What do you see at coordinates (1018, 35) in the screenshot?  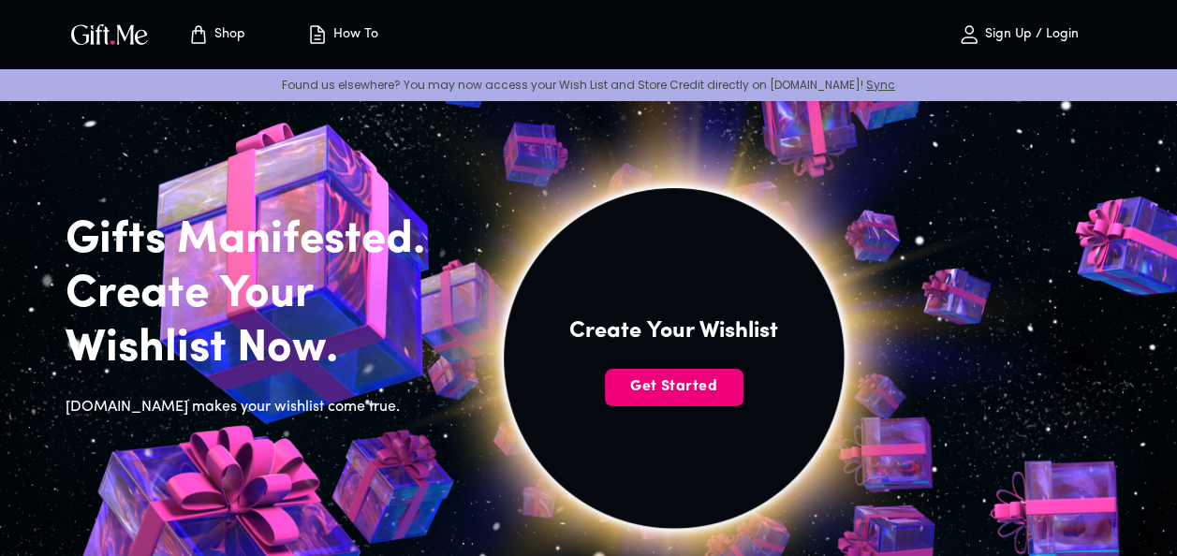 I see `button: Sign Up / Login` at bounding box center [1018, 35].